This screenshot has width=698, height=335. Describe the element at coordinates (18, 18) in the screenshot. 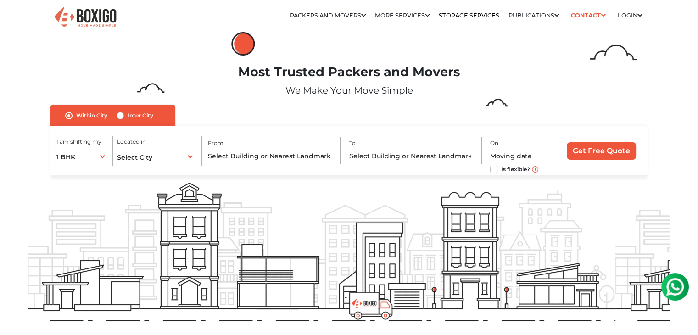

I see `img: whatsapp-icon.svg` at that location.